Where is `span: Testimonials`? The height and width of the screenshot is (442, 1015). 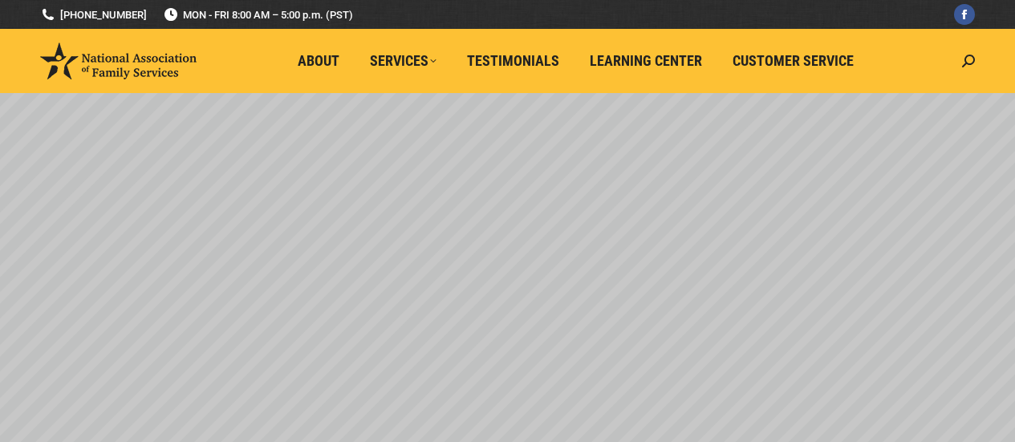
span: Testimonials is located at coordinates (513, 61).